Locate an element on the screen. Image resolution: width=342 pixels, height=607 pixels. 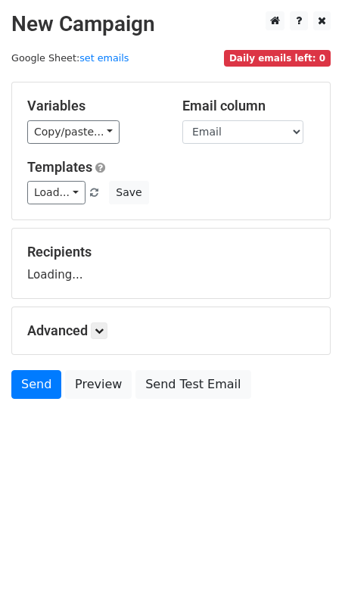
h5: Email column is located at coordinates (248, 106).